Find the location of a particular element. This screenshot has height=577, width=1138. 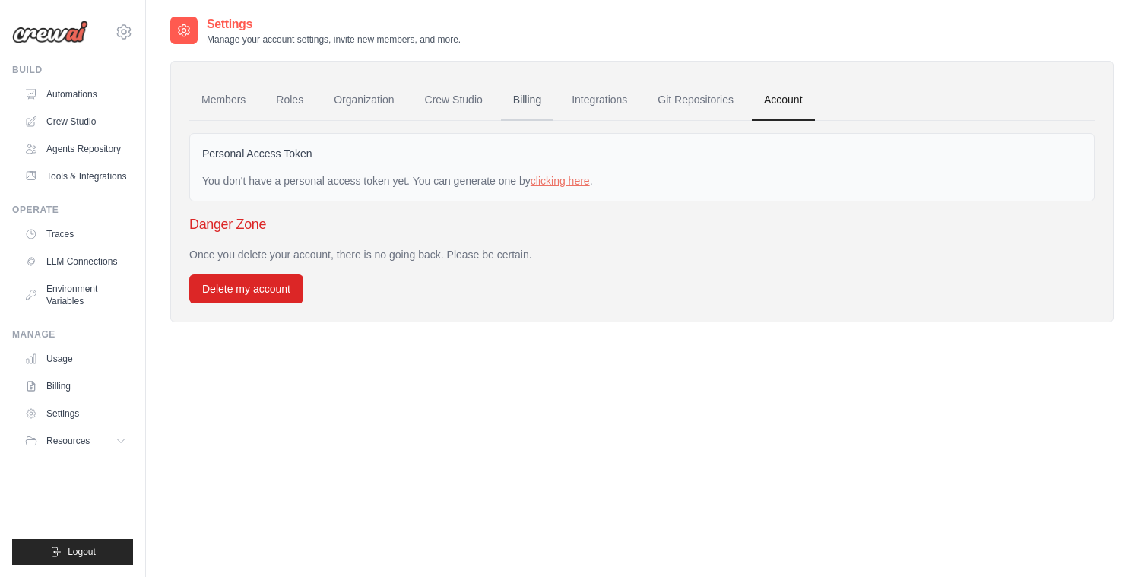

button: Resources is located at coordinates (75, 441).